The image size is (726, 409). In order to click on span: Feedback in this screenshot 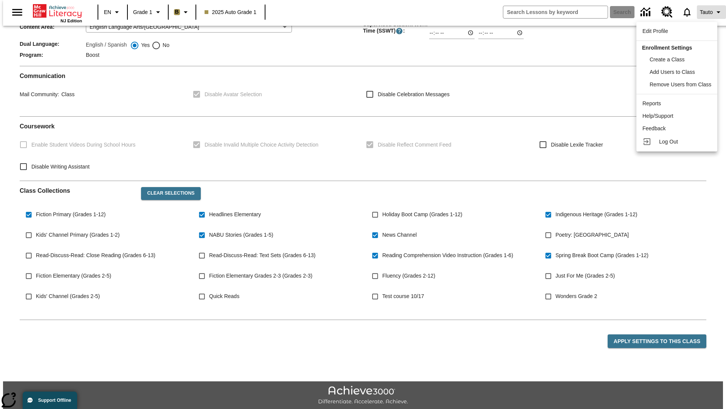, I will do `click(654, 128)`.